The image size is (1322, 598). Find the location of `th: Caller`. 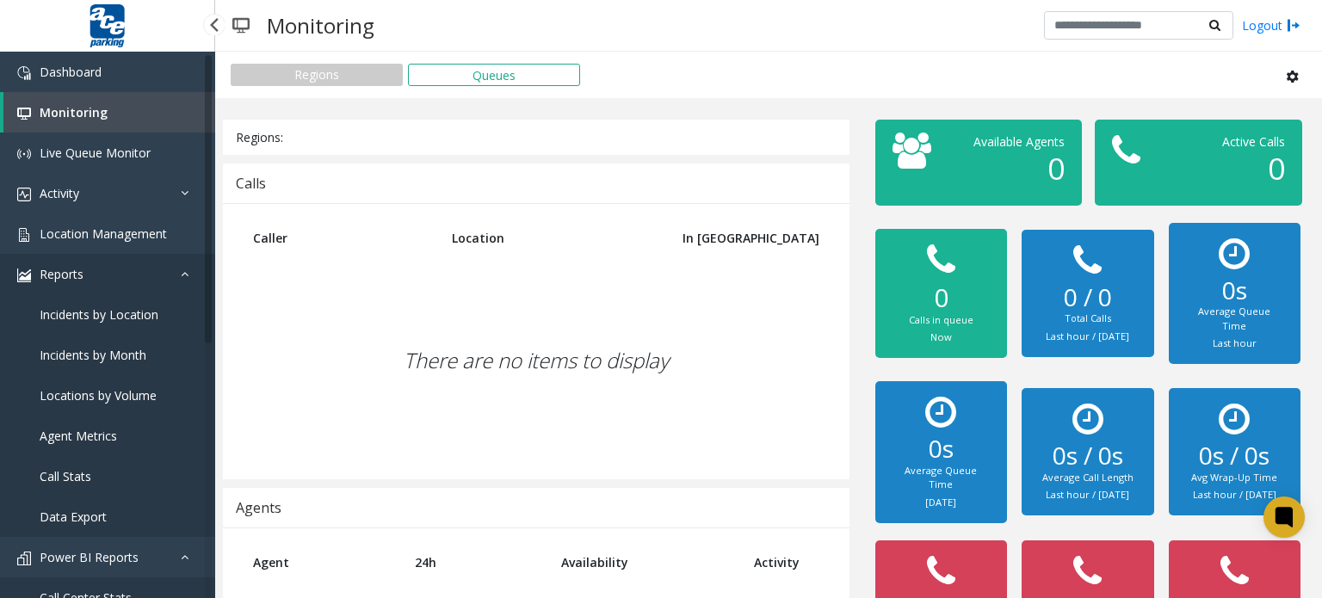

th: Caller is located at coordinates (339, 238).